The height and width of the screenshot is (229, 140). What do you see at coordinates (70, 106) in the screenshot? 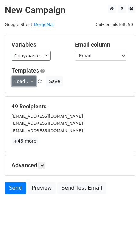
I see `h5: 49 Recipients` at bounding box center [70, 106].